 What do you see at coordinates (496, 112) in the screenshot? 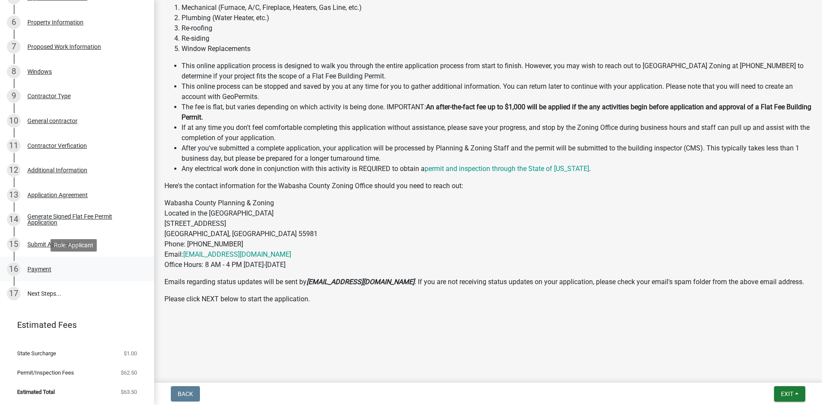
I see `strong: An after-the-fact fee up to $1,000 will be applied if the any activities begin before application...` at bounding box center [496, 112].